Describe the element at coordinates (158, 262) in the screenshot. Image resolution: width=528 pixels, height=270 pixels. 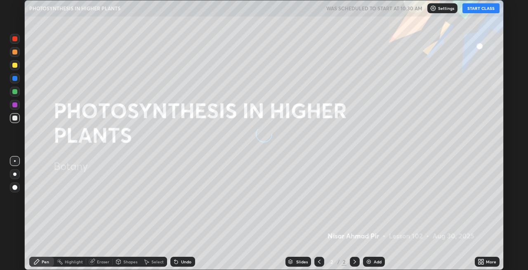
I see `div: Select` at that location.